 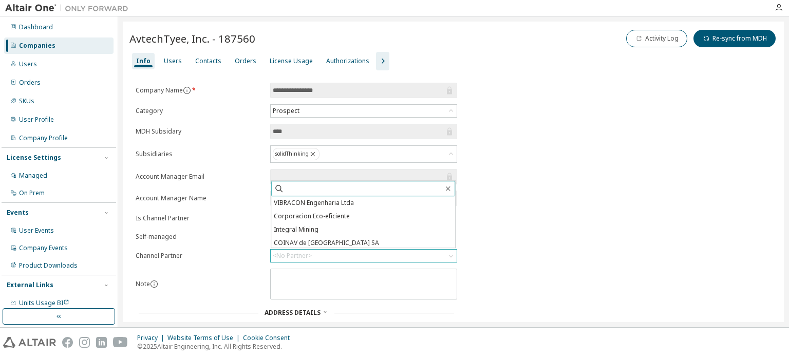 What do you see at coordinates (208, 61) in the screenshot?
I see `div: Contacts` at bounding box center [208, 61].